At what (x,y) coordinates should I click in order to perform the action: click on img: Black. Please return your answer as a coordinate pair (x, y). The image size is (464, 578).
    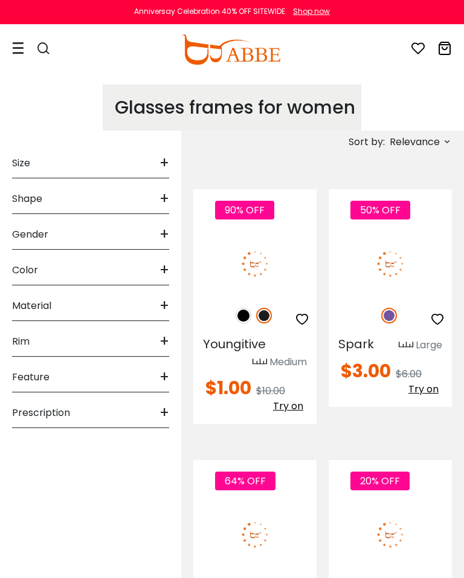
    Looking at the image, I should click on (244, 315).